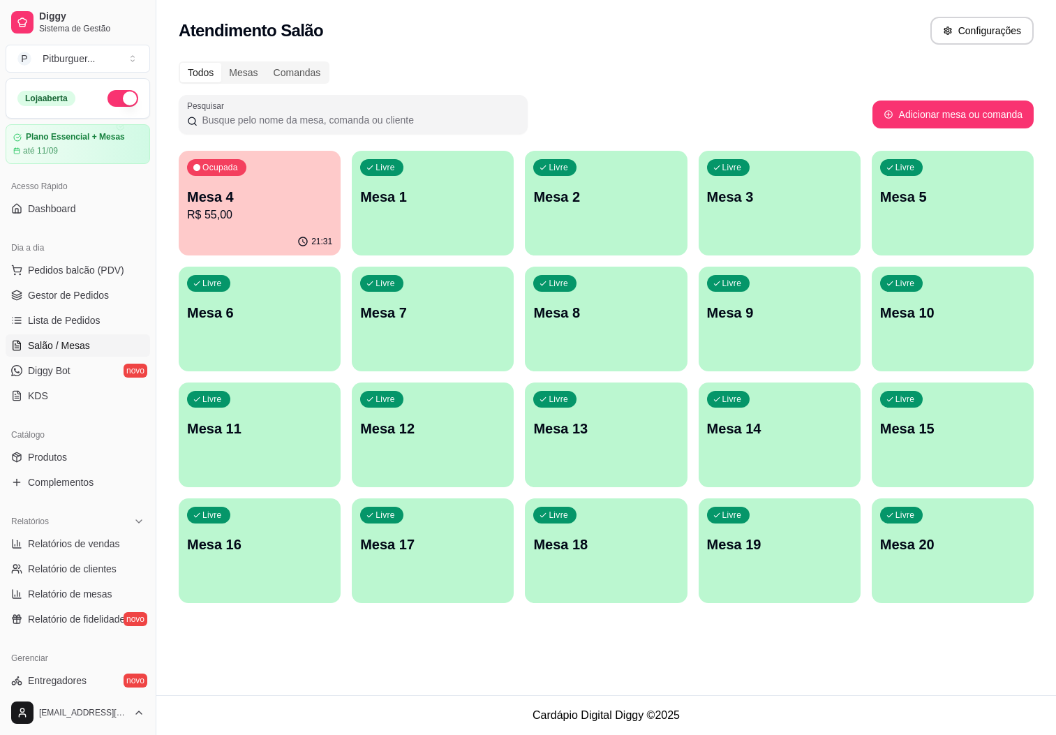  Describe the element at coordinates (606, 715) in the screenshot. I see `footer: Cardápio Digital Diggy © 2025` at that location.